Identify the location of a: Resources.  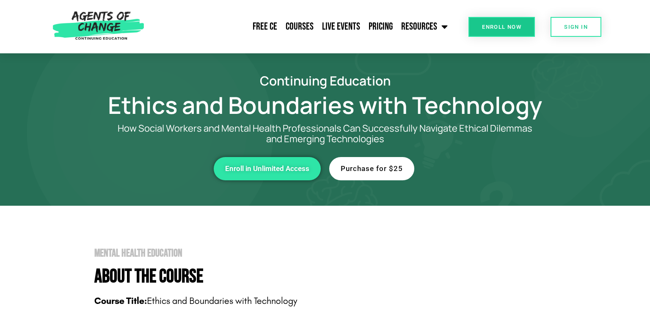
(425, 27).